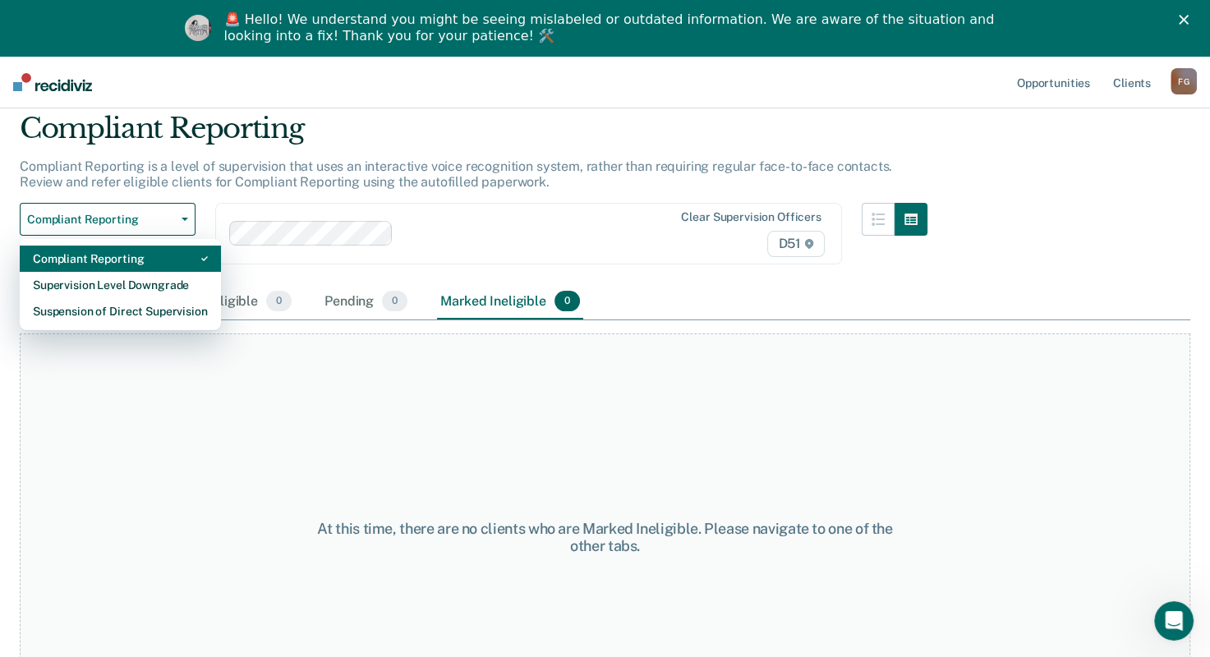 Image resolution: width=1210 pixels, height=657 pixels. Describe the element at coordinates (101, 219) in the screenshot. I see `span: Compliant Reporting` at that location.